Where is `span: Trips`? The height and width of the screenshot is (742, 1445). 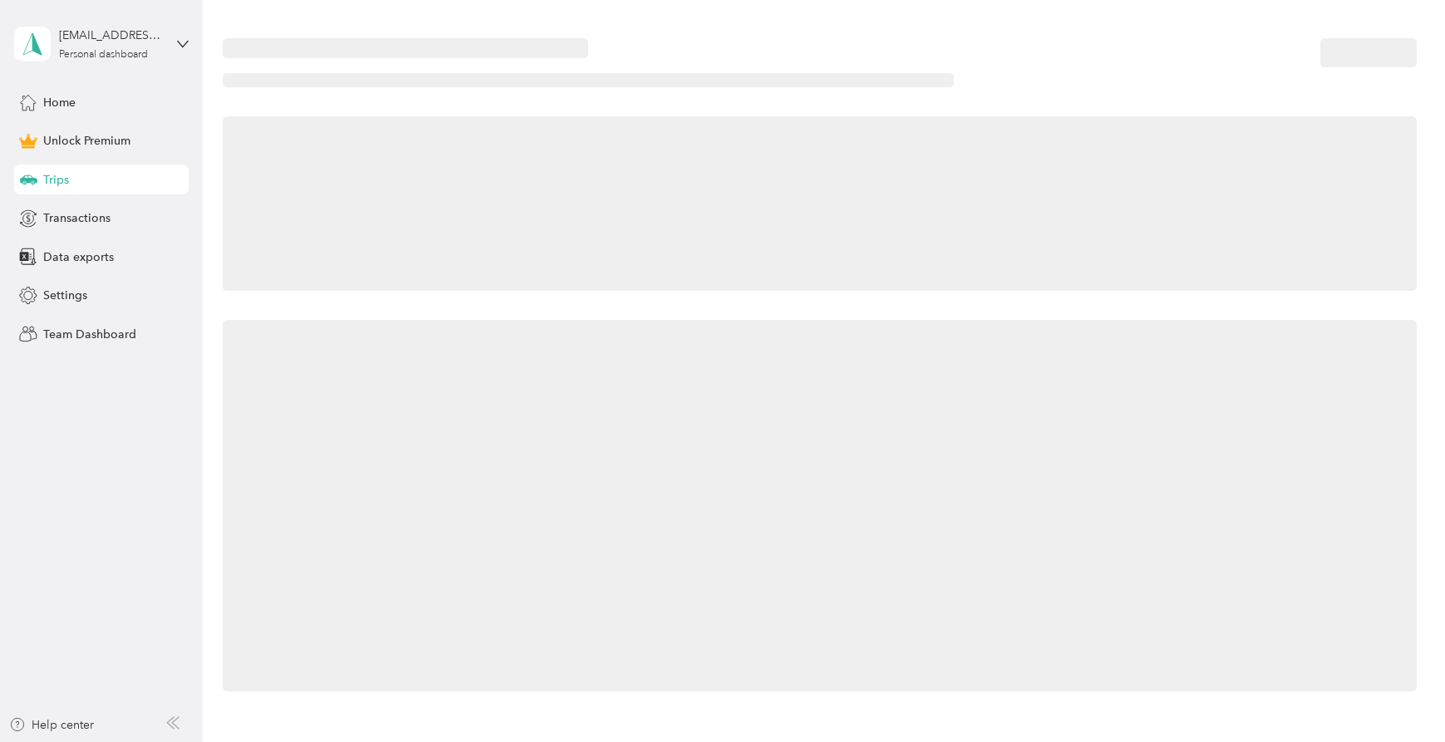
span: Trips is located at coordinates (56, 180).